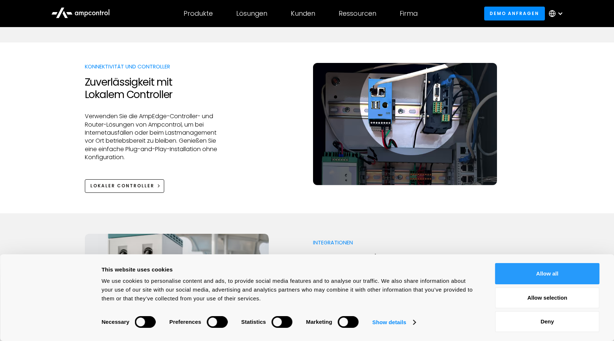 The height and width of the screenshot is (341, 614). I want to click on div: Lösungen, so click(252, 14).